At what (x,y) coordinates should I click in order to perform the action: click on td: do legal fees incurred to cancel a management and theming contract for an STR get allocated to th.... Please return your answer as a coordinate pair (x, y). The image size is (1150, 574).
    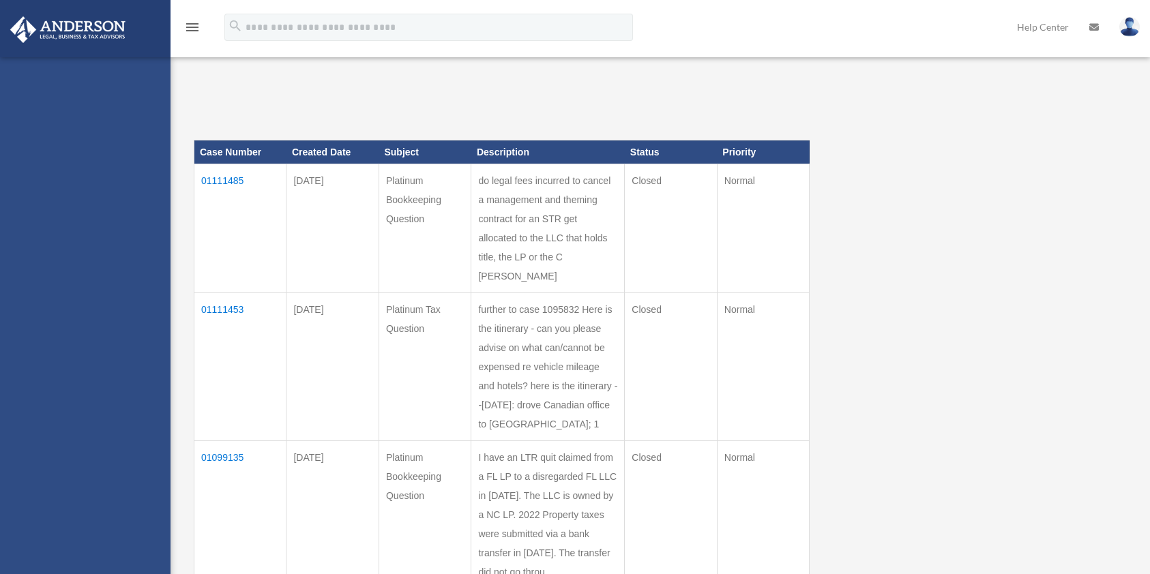
    Looking at the image, I should click on (548, 228).